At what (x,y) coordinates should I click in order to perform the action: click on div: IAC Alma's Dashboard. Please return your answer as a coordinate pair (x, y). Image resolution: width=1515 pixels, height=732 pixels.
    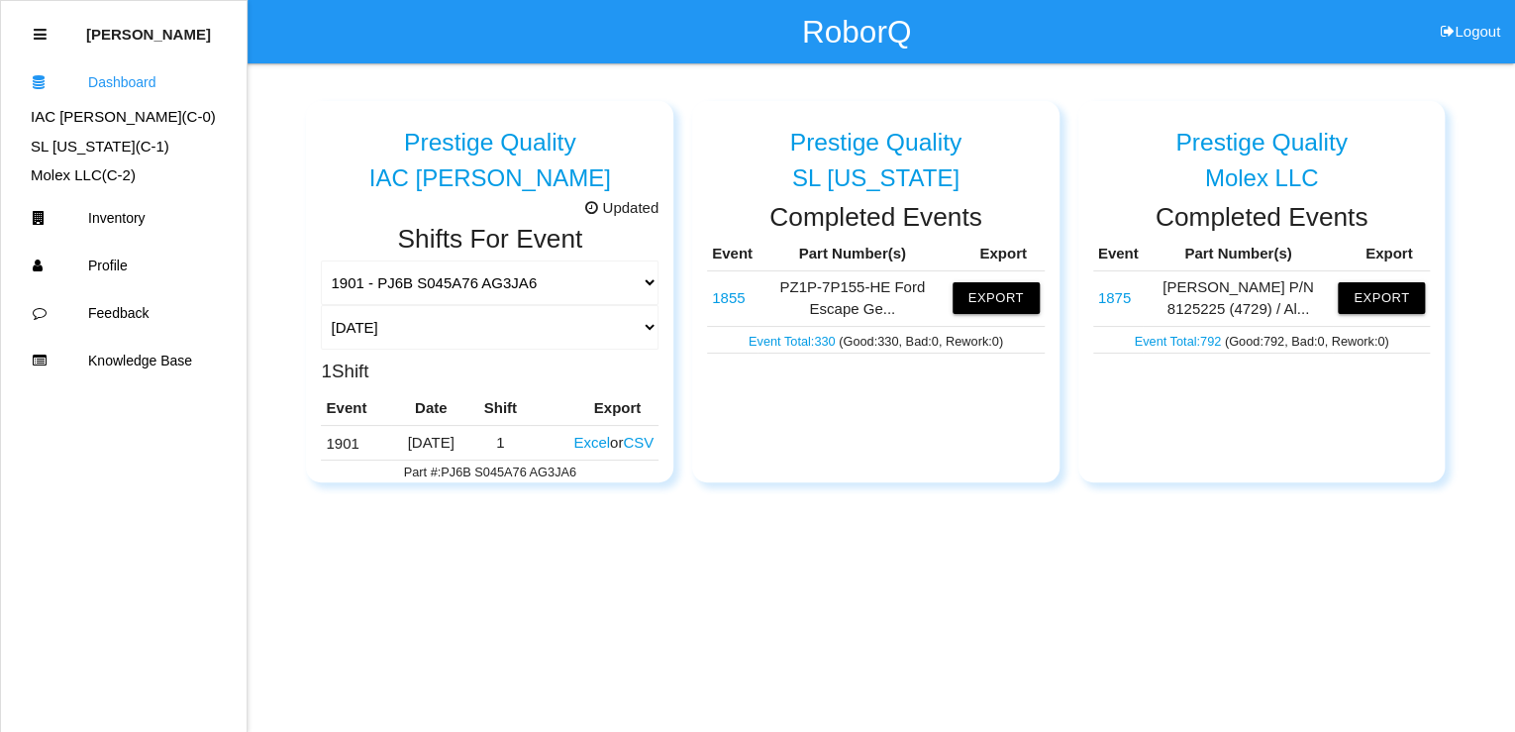
    Looking at the image, I should click on (124, 117).